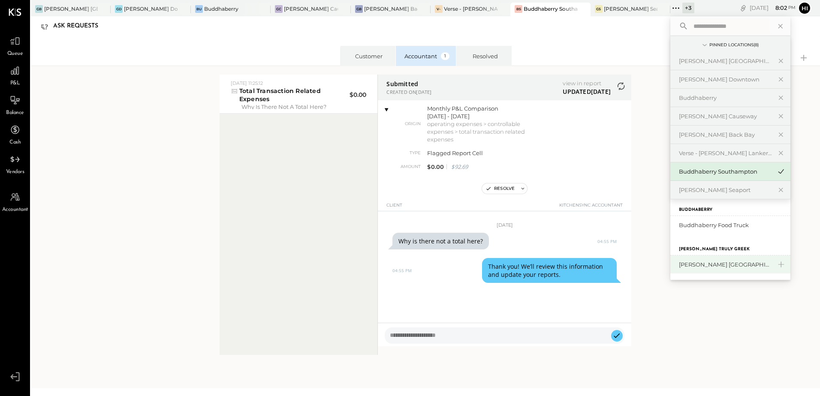 This screenshot has height=396, width=820. I want to click on li: Resolved, so click(484, 56).